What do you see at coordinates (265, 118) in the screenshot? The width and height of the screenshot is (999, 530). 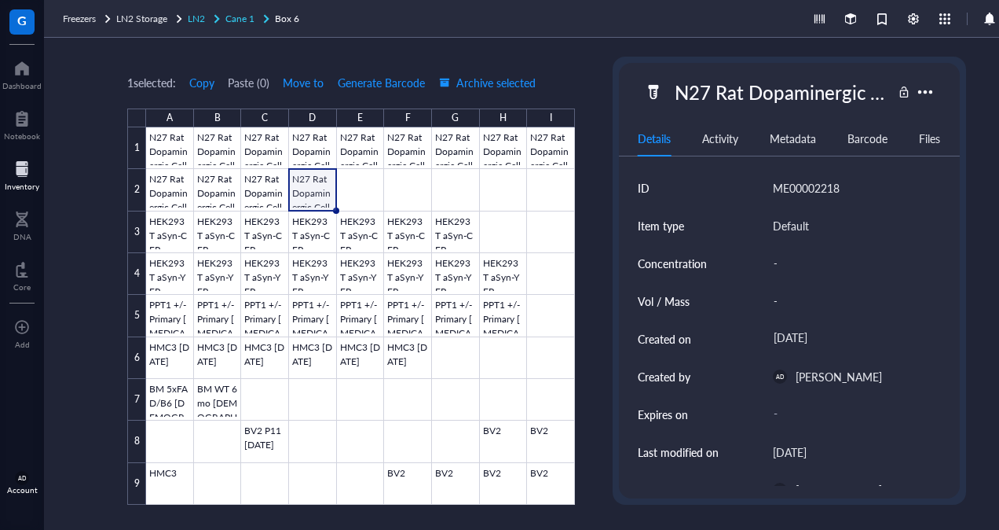 I see `div: C` at bounding box center [265, 118].